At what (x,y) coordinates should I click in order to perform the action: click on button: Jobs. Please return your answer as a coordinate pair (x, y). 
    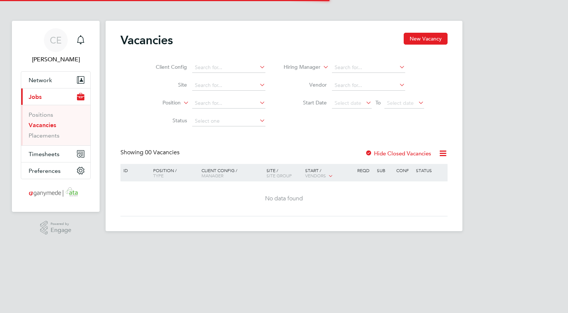
    Looking at the image, I should click on (56, 97).